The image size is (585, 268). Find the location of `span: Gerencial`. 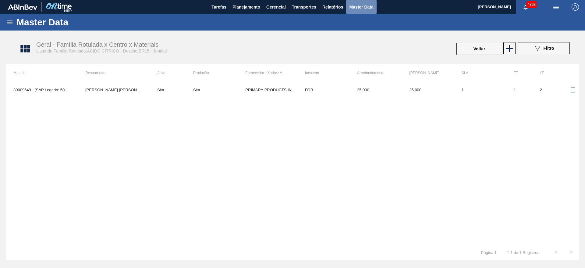

span: Gerencial is located at coordinates (276, 7).